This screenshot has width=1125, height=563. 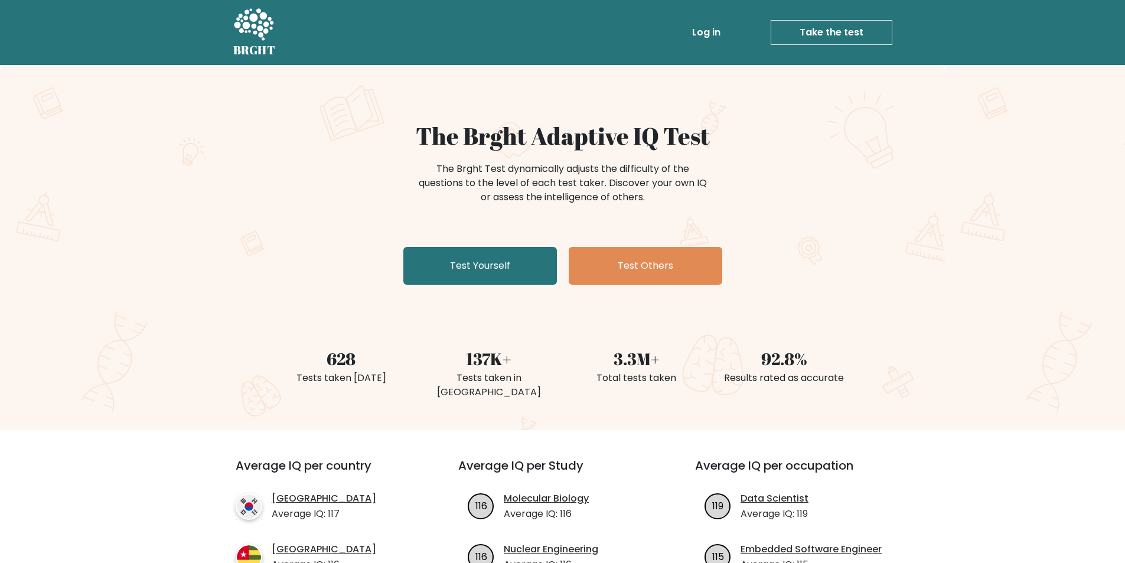 What do you see at coordinates (562, 472) in the screenshot?
I see `h3: Average IQ per Study` at bounding box center [562, 472].